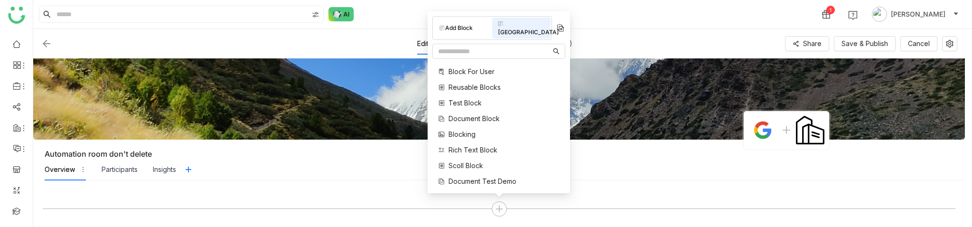 Image resolution: width=972 pixels, height=227 pixels. Describe the element at coordinates (864, 44) in the screenshot. I see `button: Save & Publish` at that location.